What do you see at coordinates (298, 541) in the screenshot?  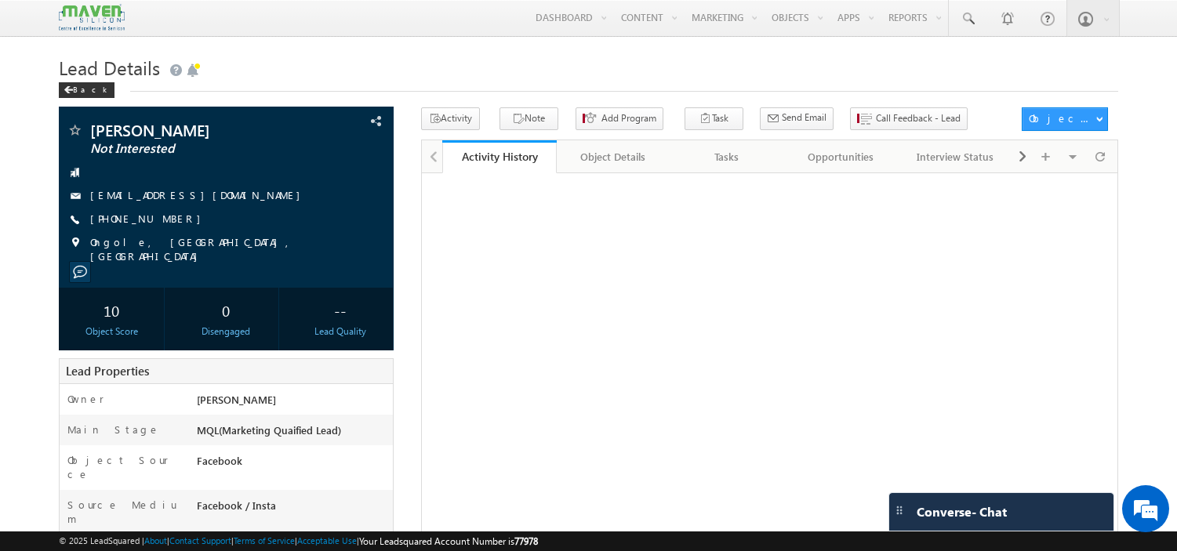 I see `span: © 2025 LeadSquared | | | | |` at bounding box center [298, 541].